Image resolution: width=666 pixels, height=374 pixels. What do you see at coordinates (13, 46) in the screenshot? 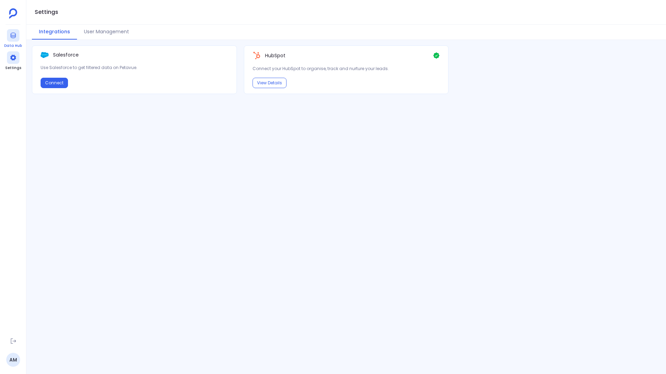
I see `span: Data Hub` at bounding box center [13, 46].